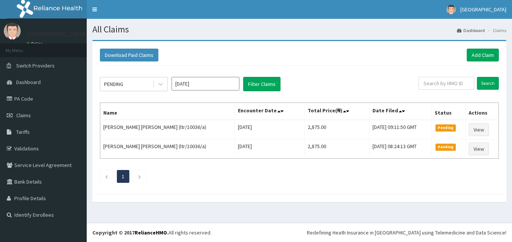  Describe the element at coordinates (151, 233) in the screenshot. I see `a: RelianceHMO` at that location.